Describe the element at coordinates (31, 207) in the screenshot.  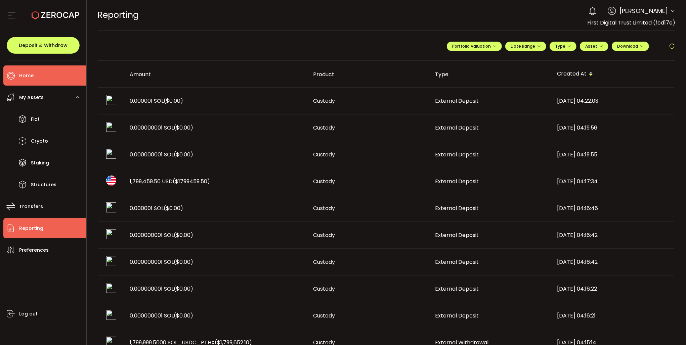
I see `span: Transfers` at that location.